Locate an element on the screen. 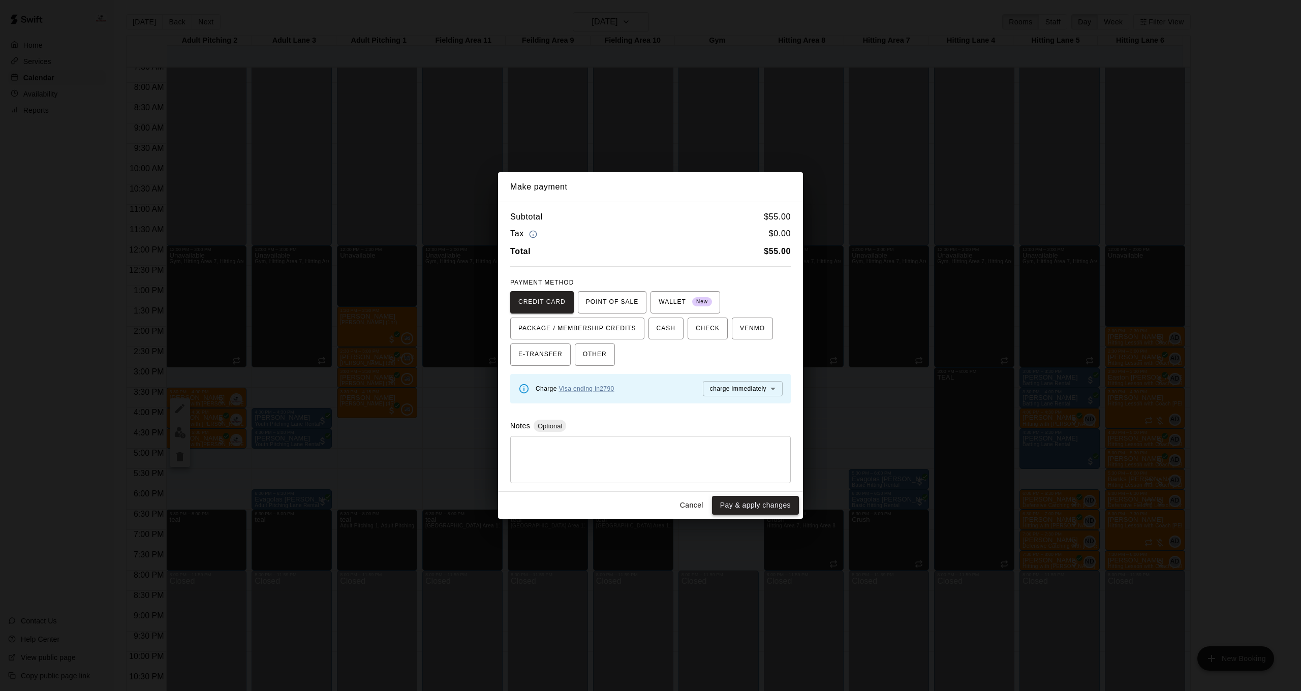  span: PACKAGE / MEMBERSHIP CREDITS is located at coordinates (577, 329).